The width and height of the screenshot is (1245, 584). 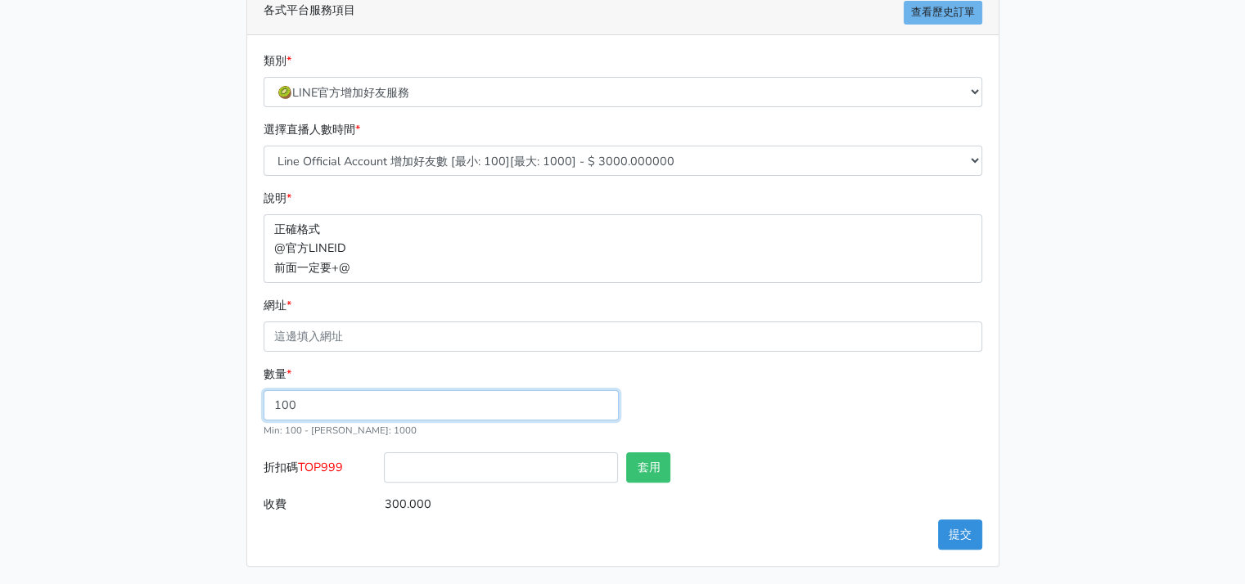 I want to click on p: 正確格式 @官方LINEID 前面一定要+@, so click(x=623, y=248).